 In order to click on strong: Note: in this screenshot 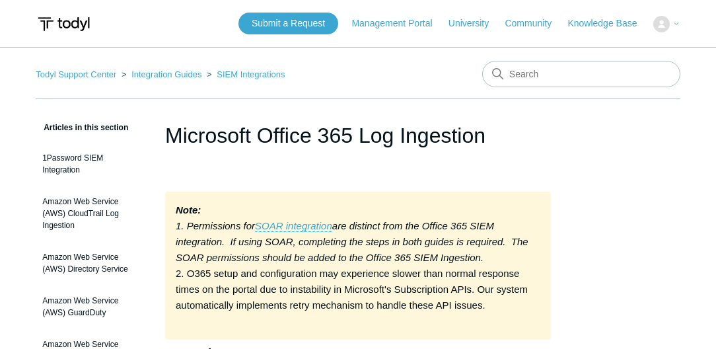, I will do `click(188, 209)`.